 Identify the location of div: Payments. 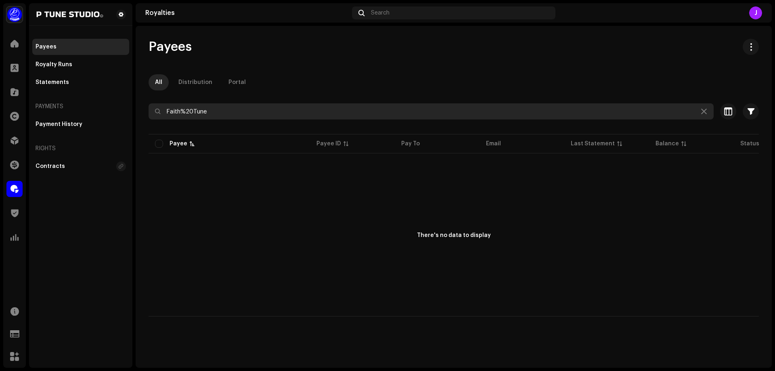
(81, 107).